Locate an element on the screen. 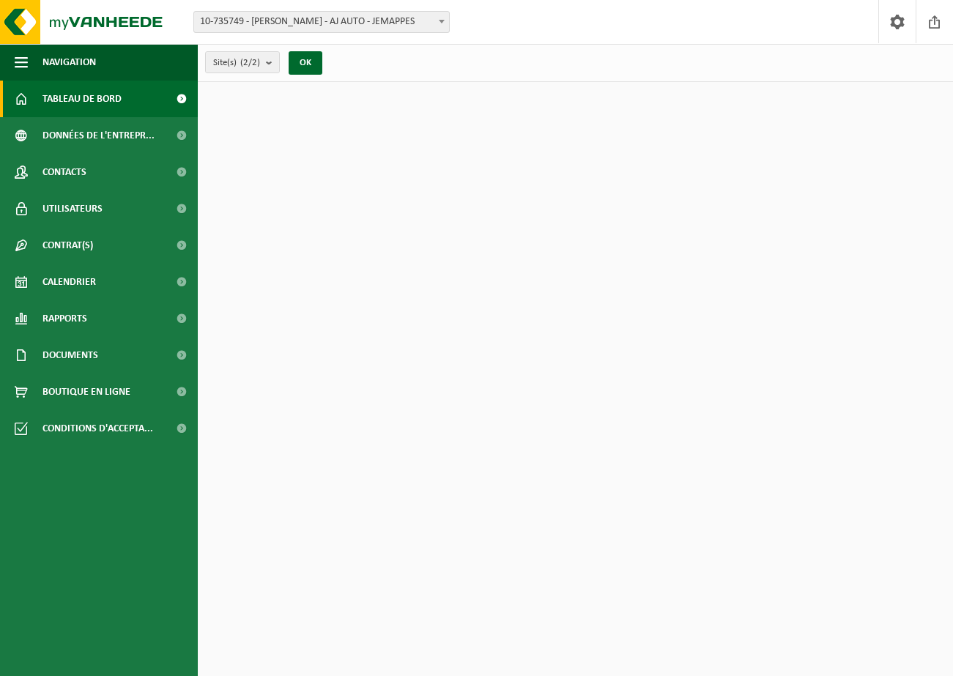 This screenshot has width=953, height=676. span: 10-735749 - ANDREW JANSSENS - AJ AUTO - JEMAPPES is located at coordinates (321, 22).